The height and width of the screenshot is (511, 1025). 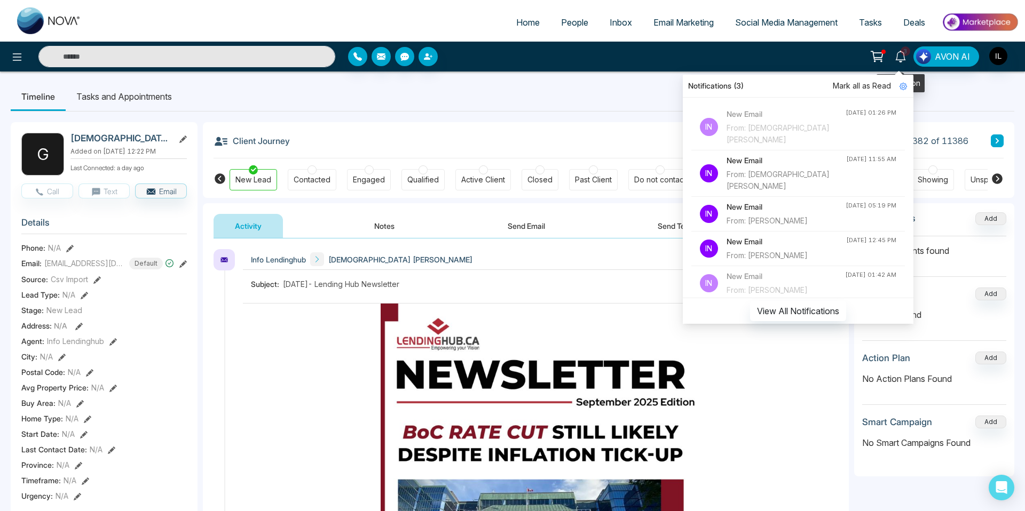 What do you see at coordinates (161, 191) in the screenshot?
I see `button: Email` at bounding box center [161, 191].